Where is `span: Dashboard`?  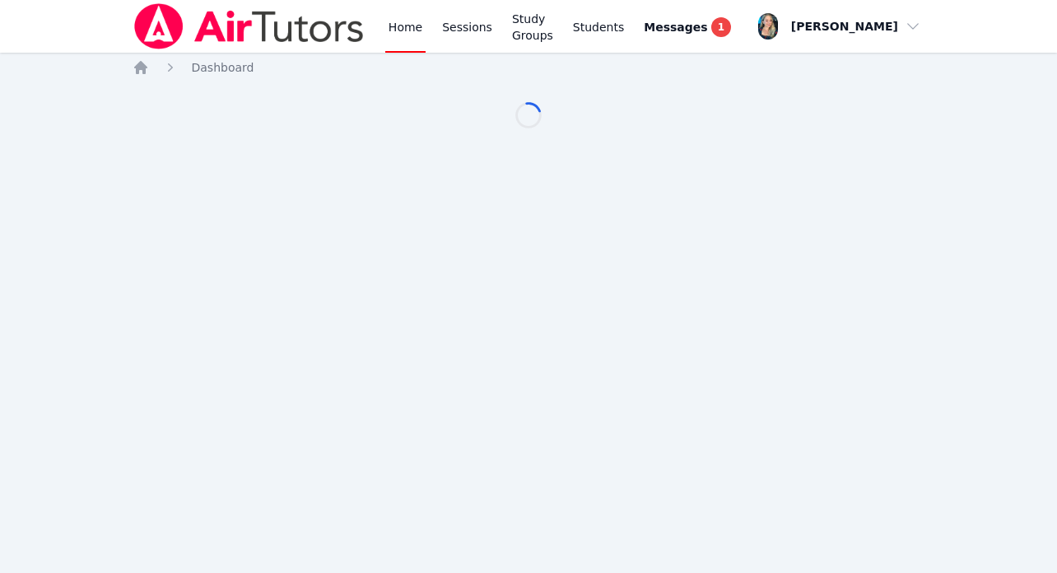
span: Dashboard is located at coordinates (223, 68).